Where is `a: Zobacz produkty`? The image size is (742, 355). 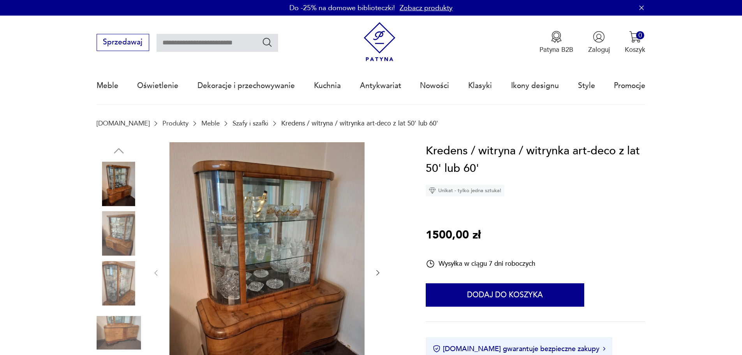
a: Zobacz produkty is located at coordinates (426, 8).